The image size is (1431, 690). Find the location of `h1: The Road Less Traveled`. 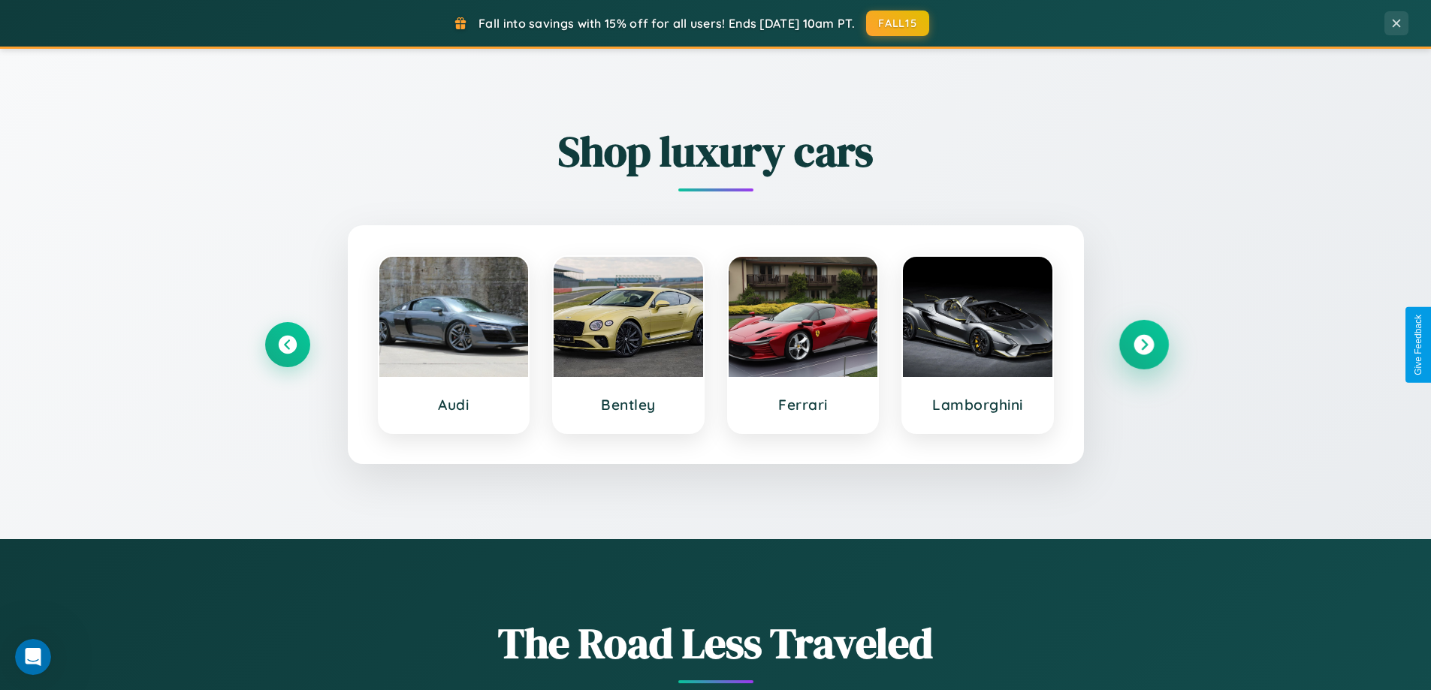

h1: The Road Less Traveled is located at coordinates (716, 643).